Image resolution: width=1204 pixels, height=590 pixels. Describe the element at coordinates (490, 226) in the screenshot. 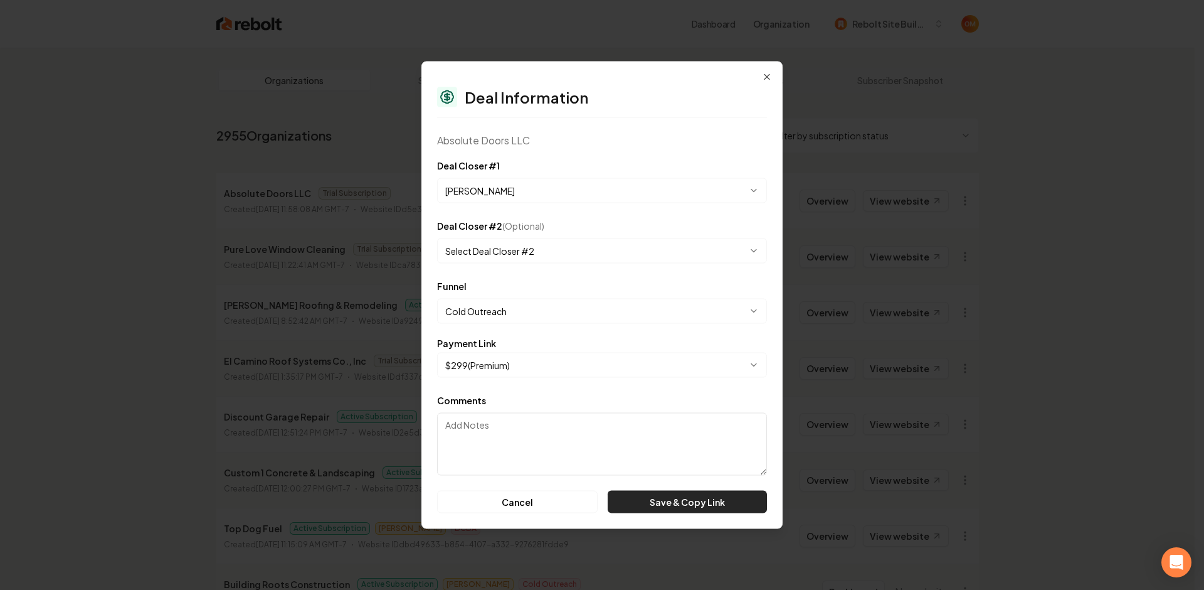

I see `label: Deal Closer #2` at that location.